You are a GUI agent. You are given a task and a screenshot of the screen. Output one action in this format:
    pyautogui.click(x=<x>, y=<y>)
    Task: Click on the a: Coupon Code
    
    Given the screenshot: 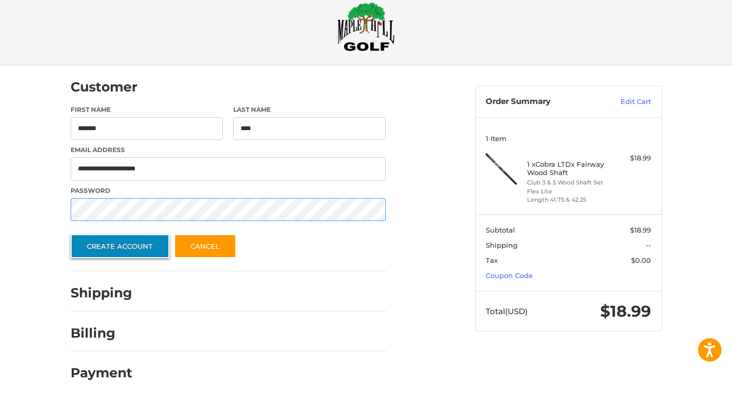 What is the action you would take?
    pyautogui.click(x=510, y=276)
    